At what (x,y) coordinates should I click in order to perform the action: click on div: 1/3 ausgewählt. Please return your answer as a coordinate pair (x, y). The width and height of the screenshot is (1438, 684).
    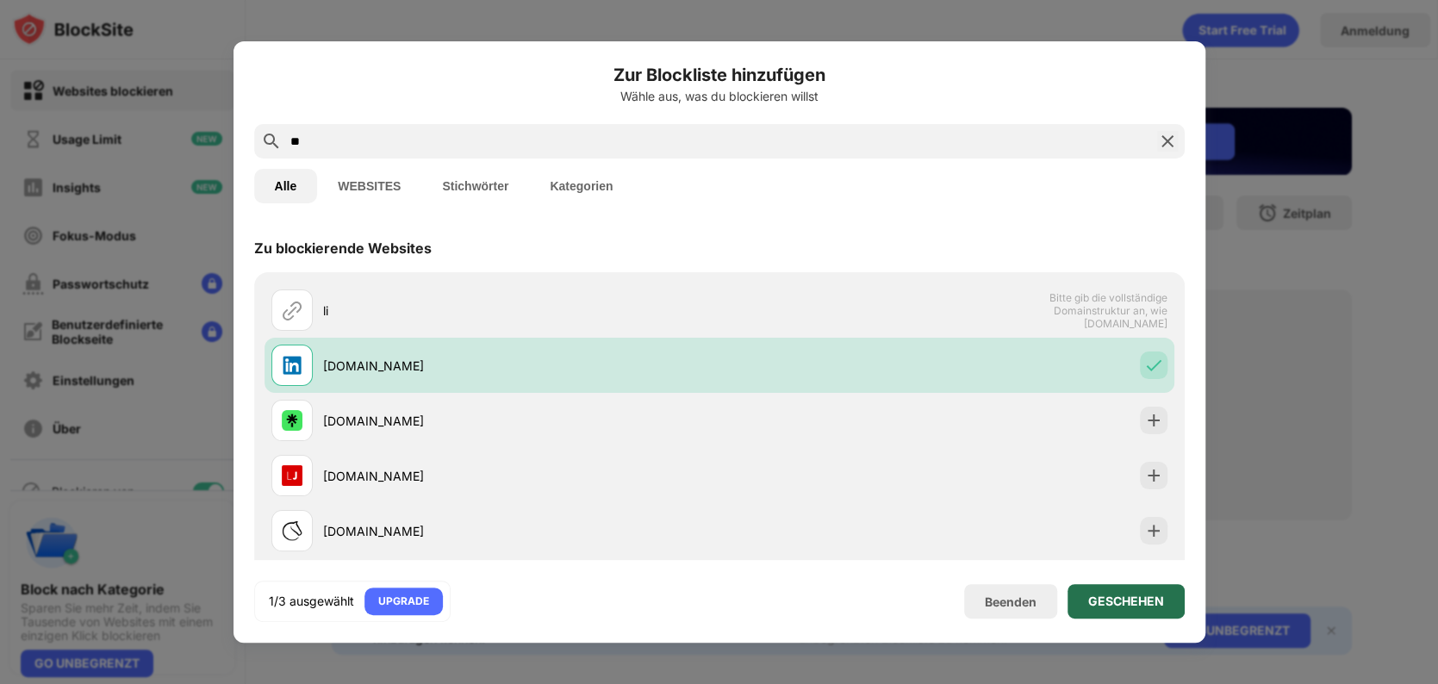
    Looking at the image, I should click on (311, 601).